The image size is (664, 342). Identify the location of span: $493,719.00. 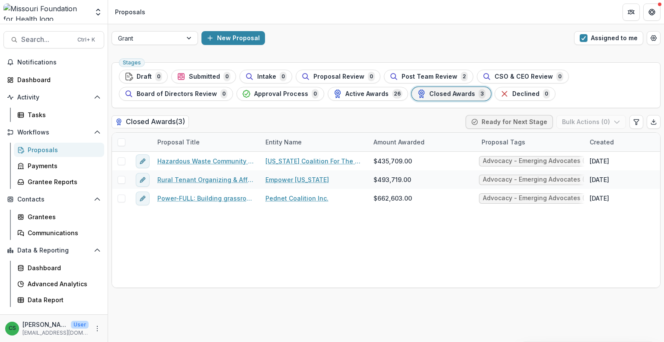
(392, 179).